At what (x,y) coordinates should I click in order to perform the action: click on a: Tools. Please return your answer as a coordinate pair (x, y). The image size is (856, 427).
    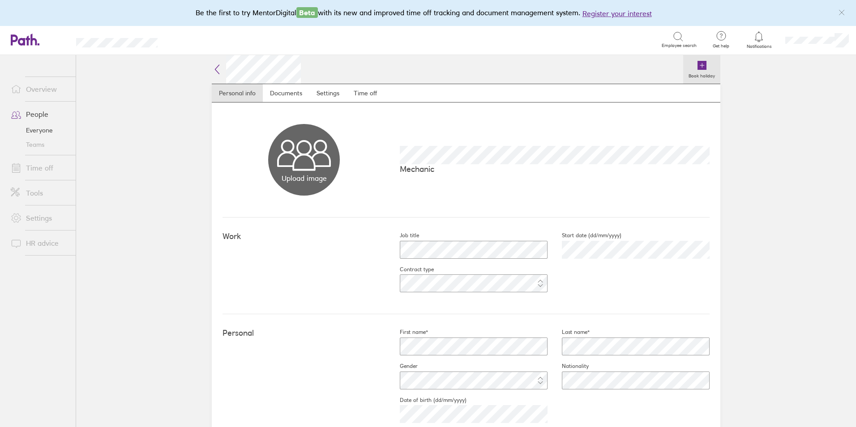
    Looking at the image, I should click on (39, 193).